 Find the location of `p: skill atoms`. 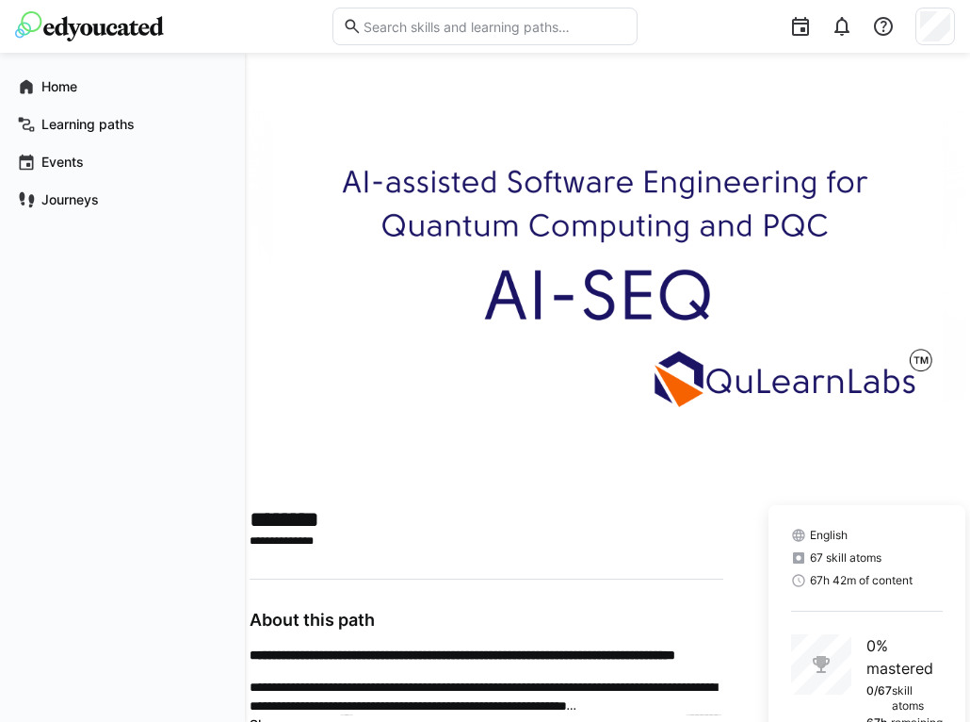

p: skill atoms is located at coordinates (918, 698).